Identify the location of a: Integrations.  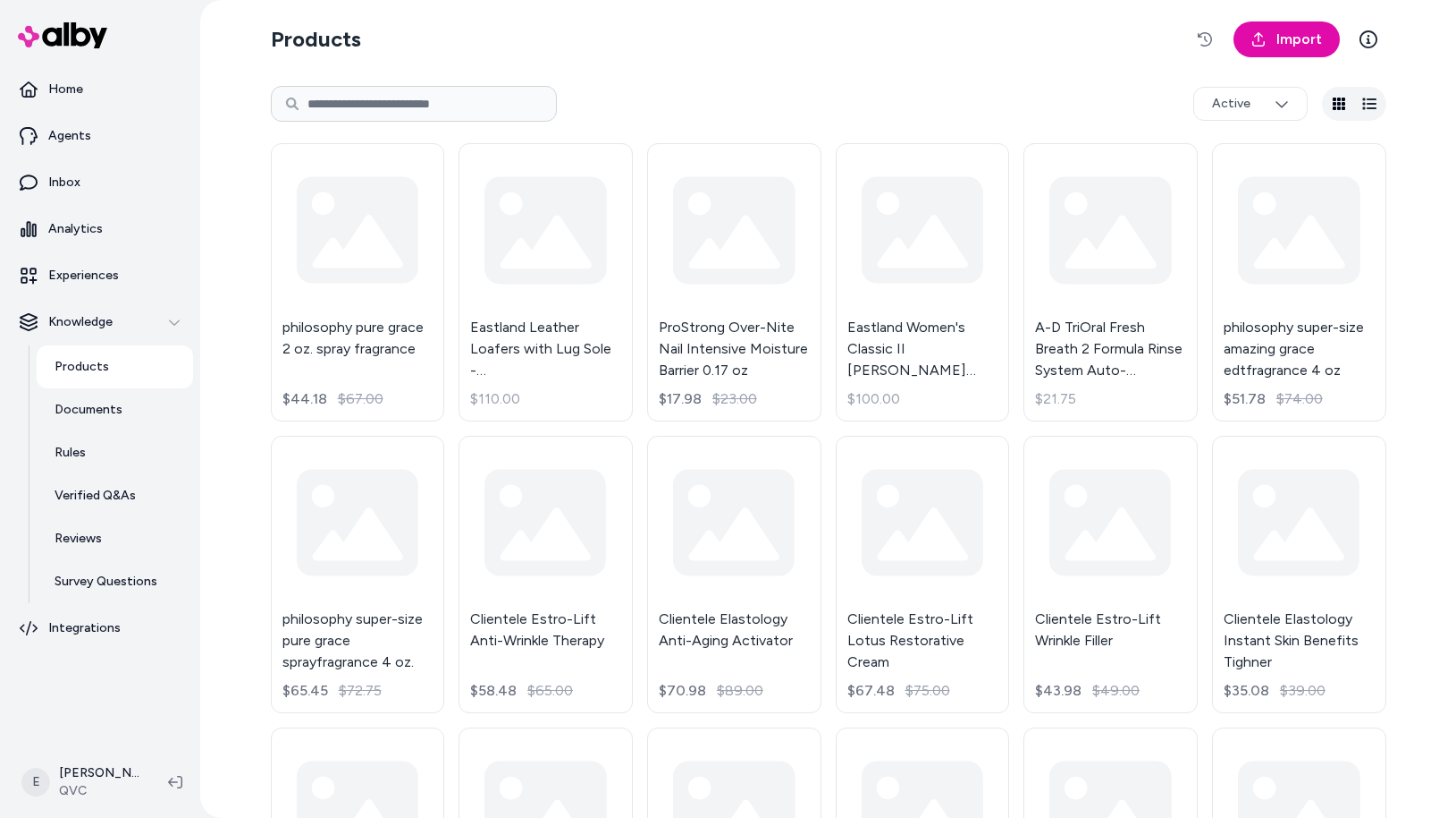
(100, 628).